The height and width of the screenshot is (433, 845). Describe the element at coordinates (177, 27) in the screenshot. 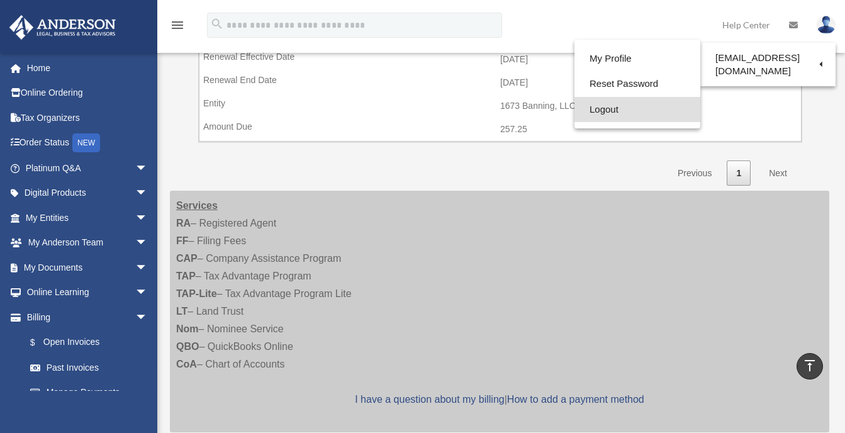

I see `a: menu` at that location.